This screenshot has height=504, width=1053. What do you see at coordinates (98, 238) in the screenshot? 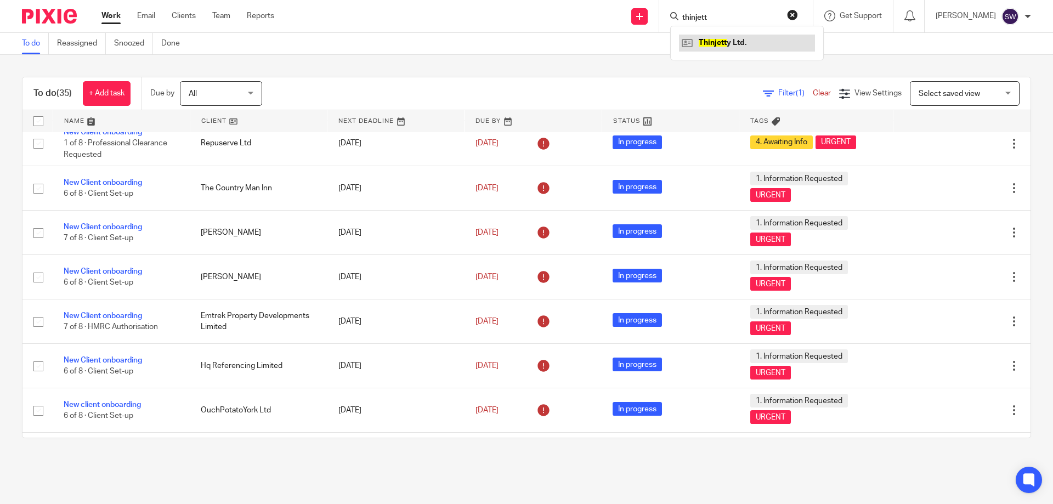
I see `span: 7 of 8 · Client Set-up` at bounding box center [98, 238].